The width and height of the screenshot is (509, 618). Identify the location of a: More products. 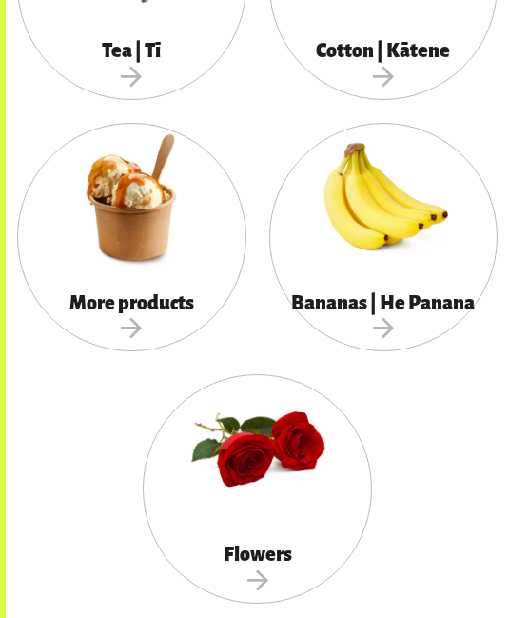
(131, 237).